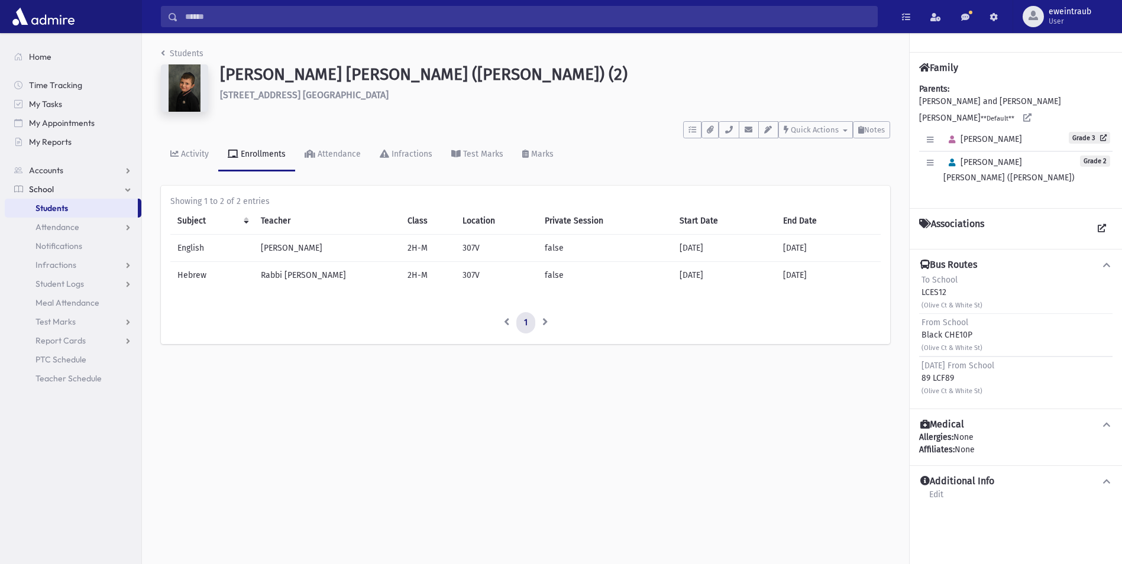 This screenshot has height=564, width=1122. Describe the element at coordinates (482, 154) in the screenshot. I see `div: Test Marks` at that location.